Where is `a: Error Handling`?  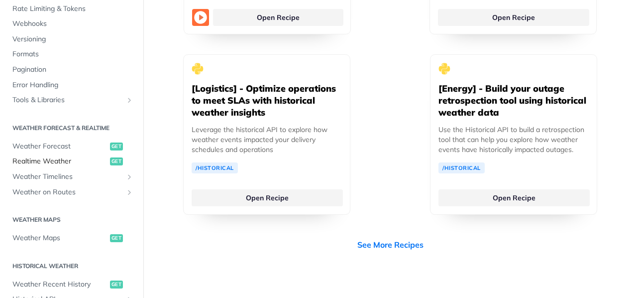 a: Error Handling is located at coordinates (72, 85).